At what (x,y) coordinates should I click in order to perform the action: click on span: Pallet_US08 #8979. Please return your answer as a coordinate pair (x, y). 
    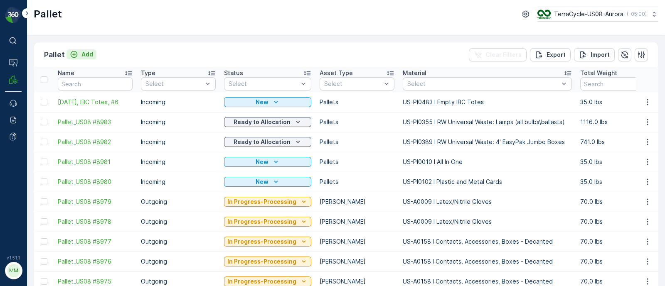
    Looking at the image, I should click on (95, 202).